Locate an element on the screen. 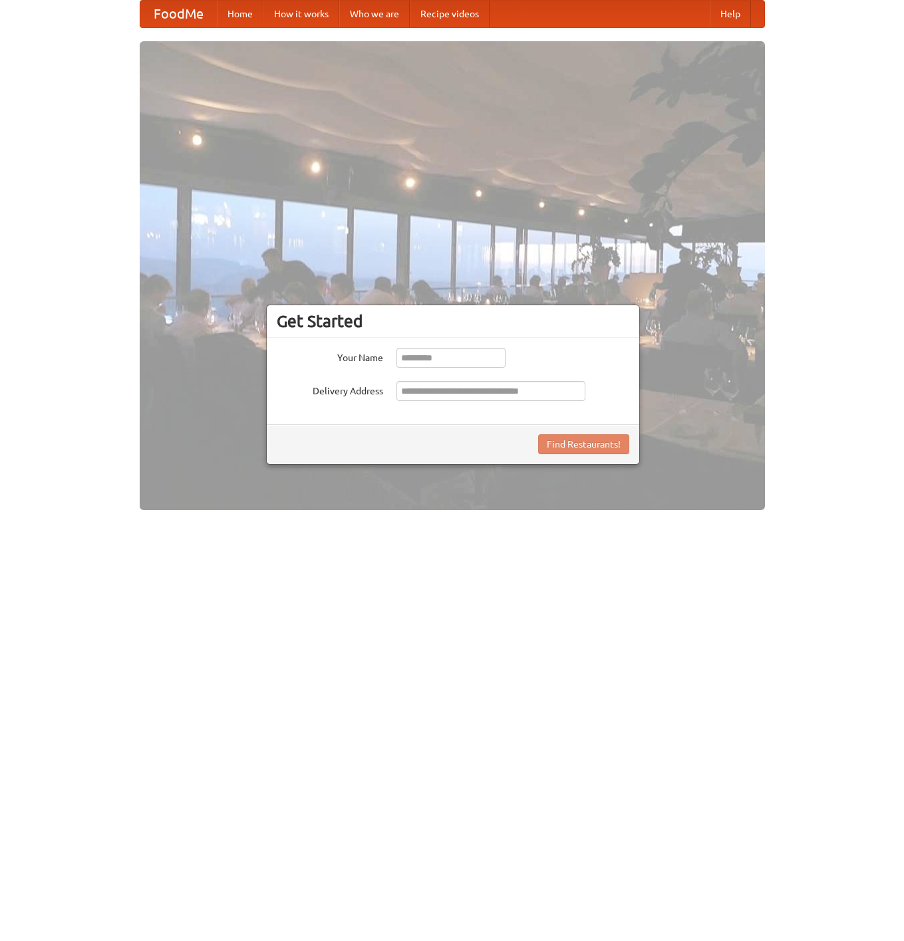  a: How it works is located at coordinates (301, 14).